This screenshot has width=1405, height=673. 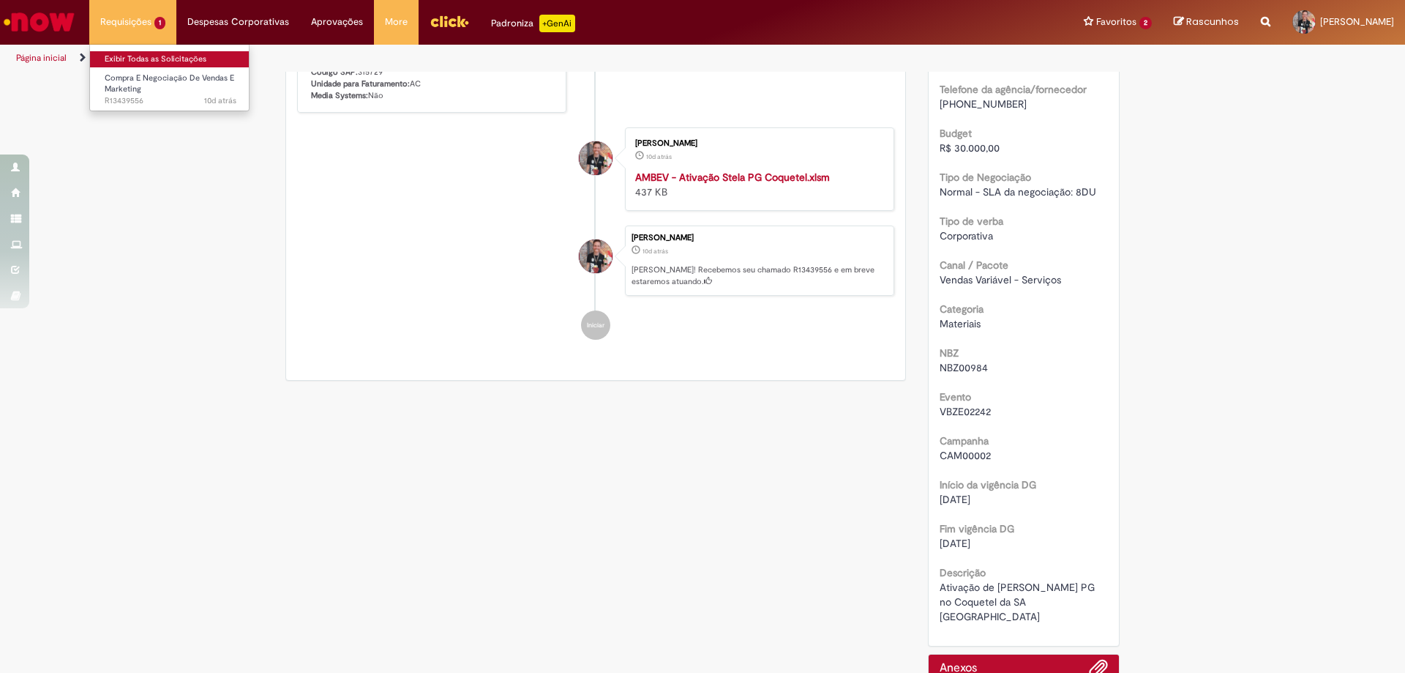 What do you see at coordinates (965, 455) in the screenshot?
I see `span: CAM00002` at bounding box center [965, 455].